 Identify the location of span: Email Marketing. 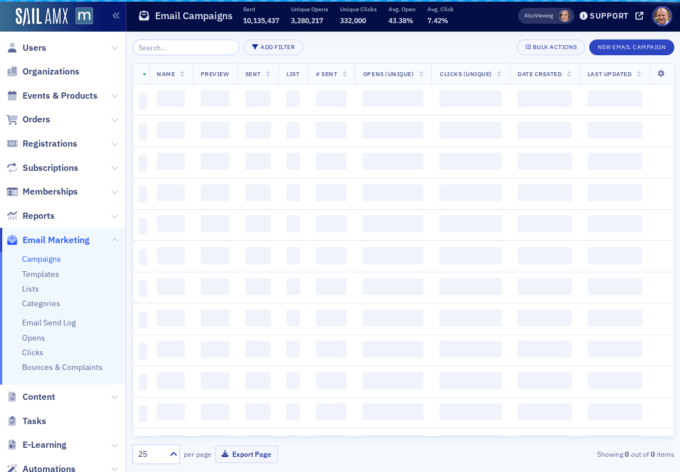
(56, 240).